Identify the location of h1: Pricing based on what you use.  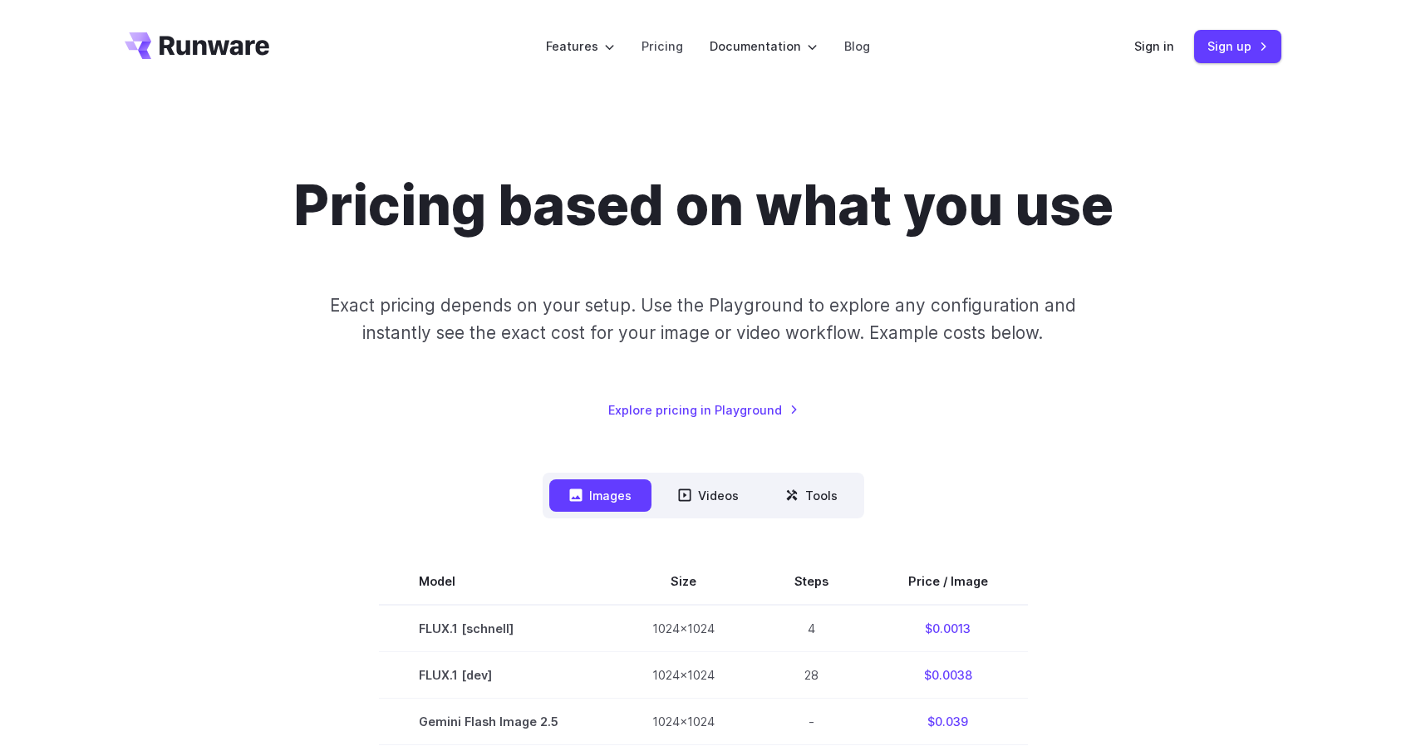
(703, 205).